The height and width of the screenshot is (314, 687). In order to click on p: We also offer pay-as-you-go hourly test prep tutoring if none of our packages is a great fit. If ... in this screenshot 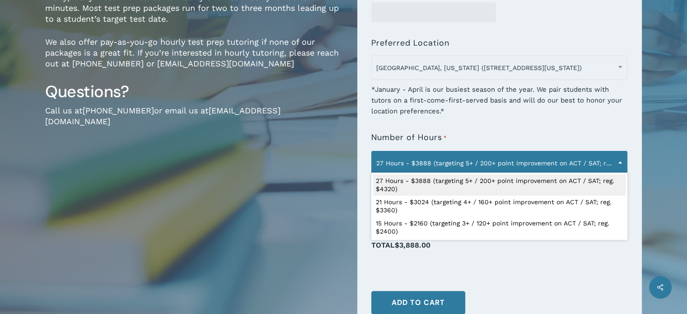, I will do `click(194, 59)`.